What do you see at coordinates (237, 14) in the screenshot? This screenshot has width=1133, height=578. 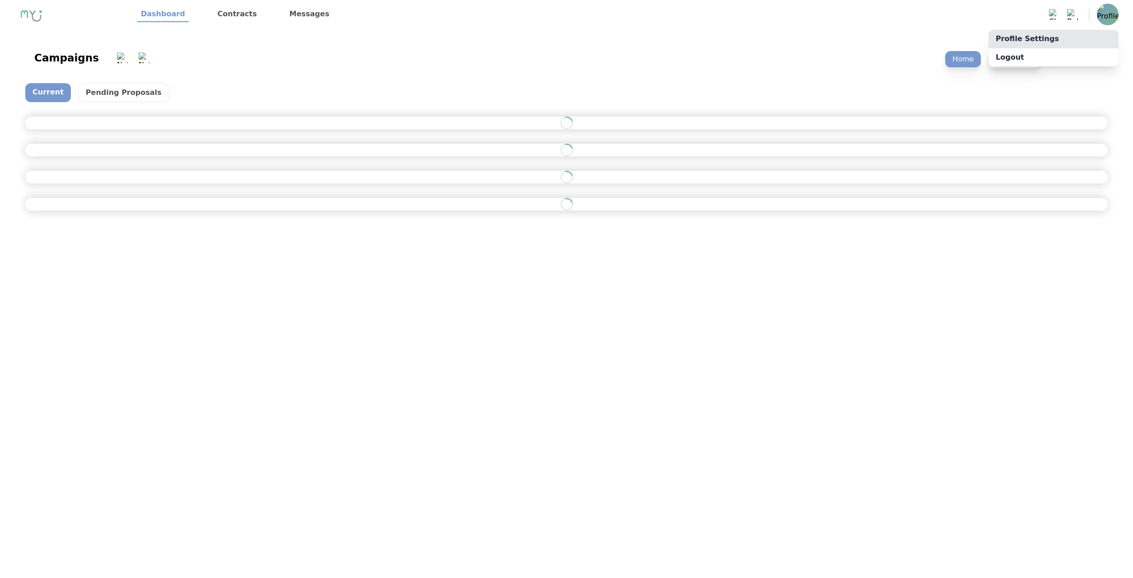 I see `a: Contracts` at bounding box center [237, 14].